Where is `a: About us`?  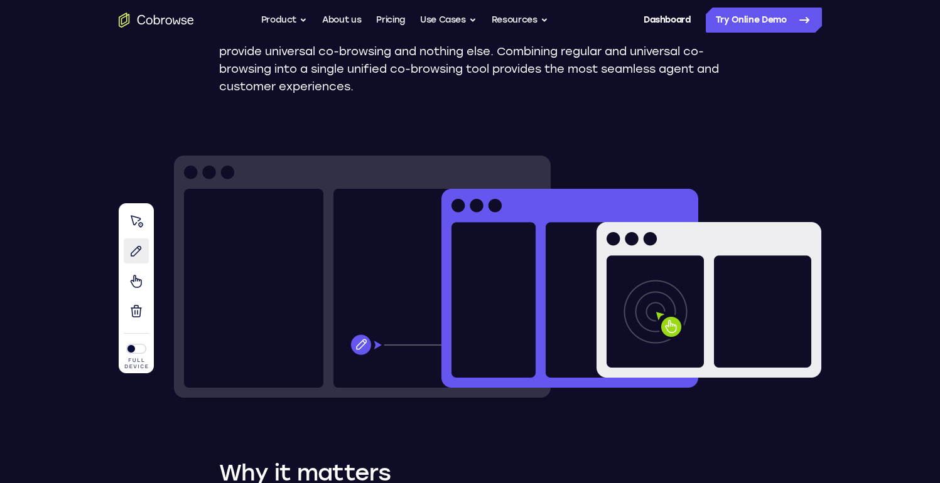
a: About us is located at coordinates (341, 20).